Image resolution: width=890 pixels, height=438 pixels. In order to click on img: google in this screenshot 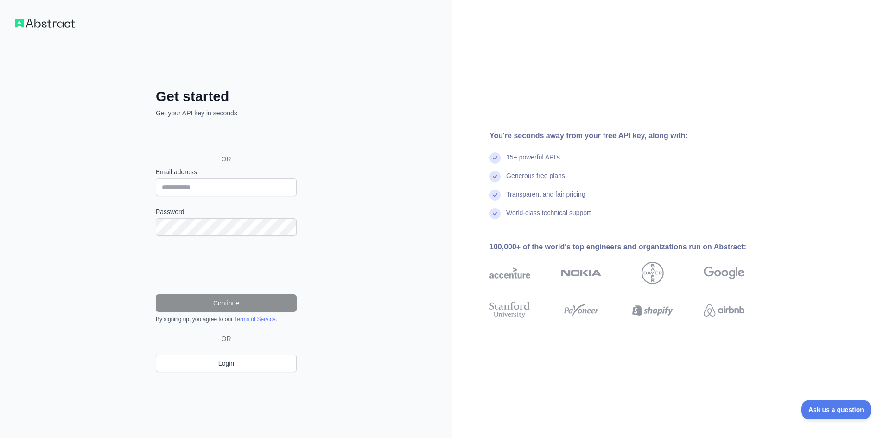, I will do `click(724, 273)`.